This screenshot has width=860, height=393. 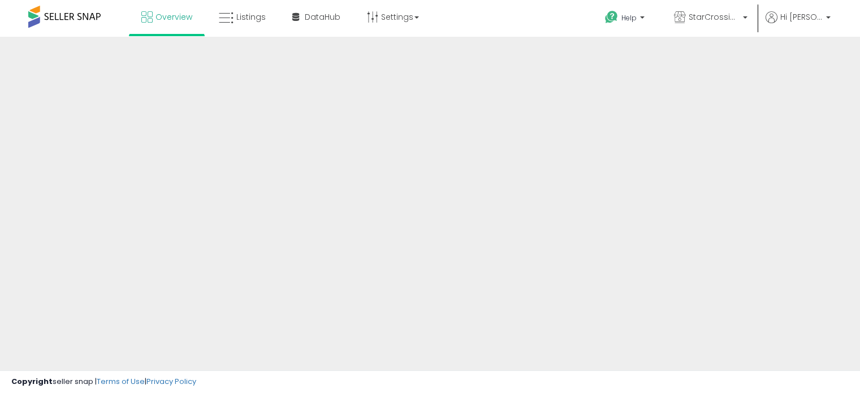 I want to click on span: StarCrossing, so click(x=714, y=17).